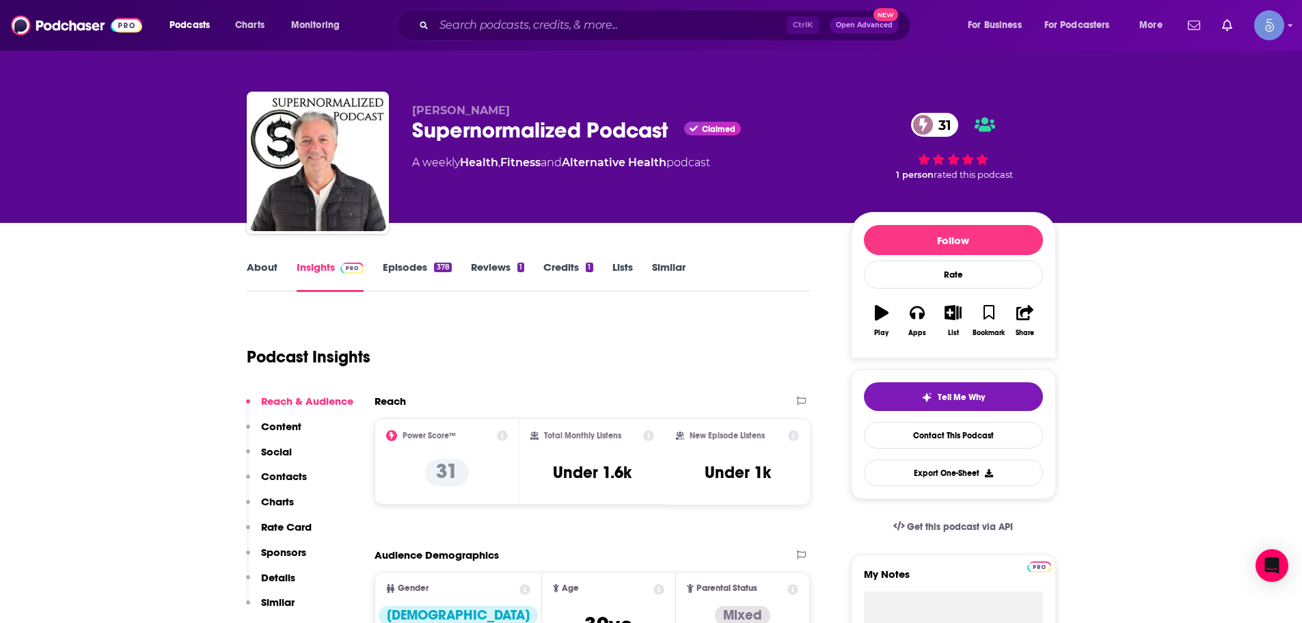 The width and height of the screenshot is (1302, 623). What do you see at coordinates (953, 321) in the screenshot?
I see `button: List` at bounding box center [953, 321].